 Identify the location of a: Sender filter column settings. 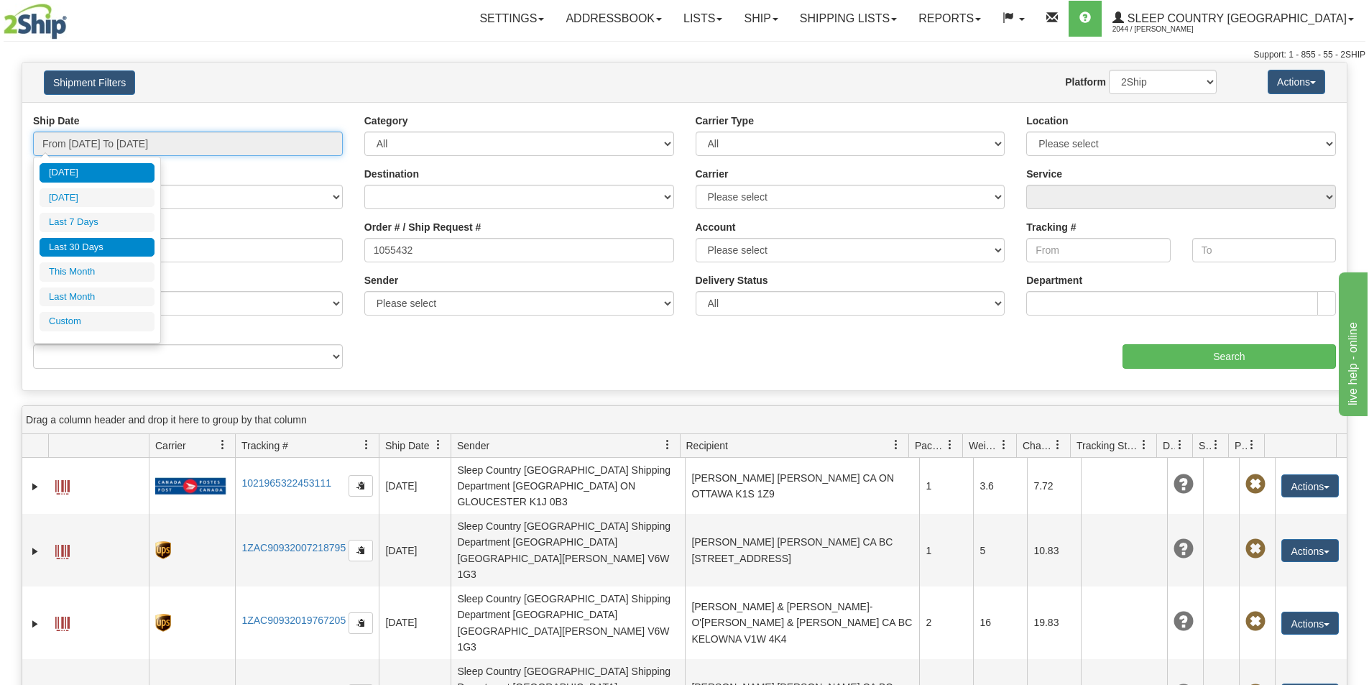
(668, 445).